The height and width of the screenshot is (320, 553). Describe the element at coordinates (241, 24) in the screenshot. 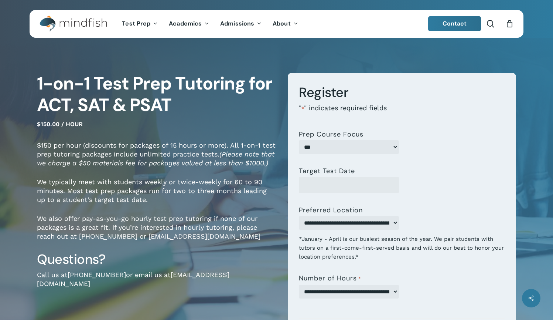

I see `a: Admissions` at that location.